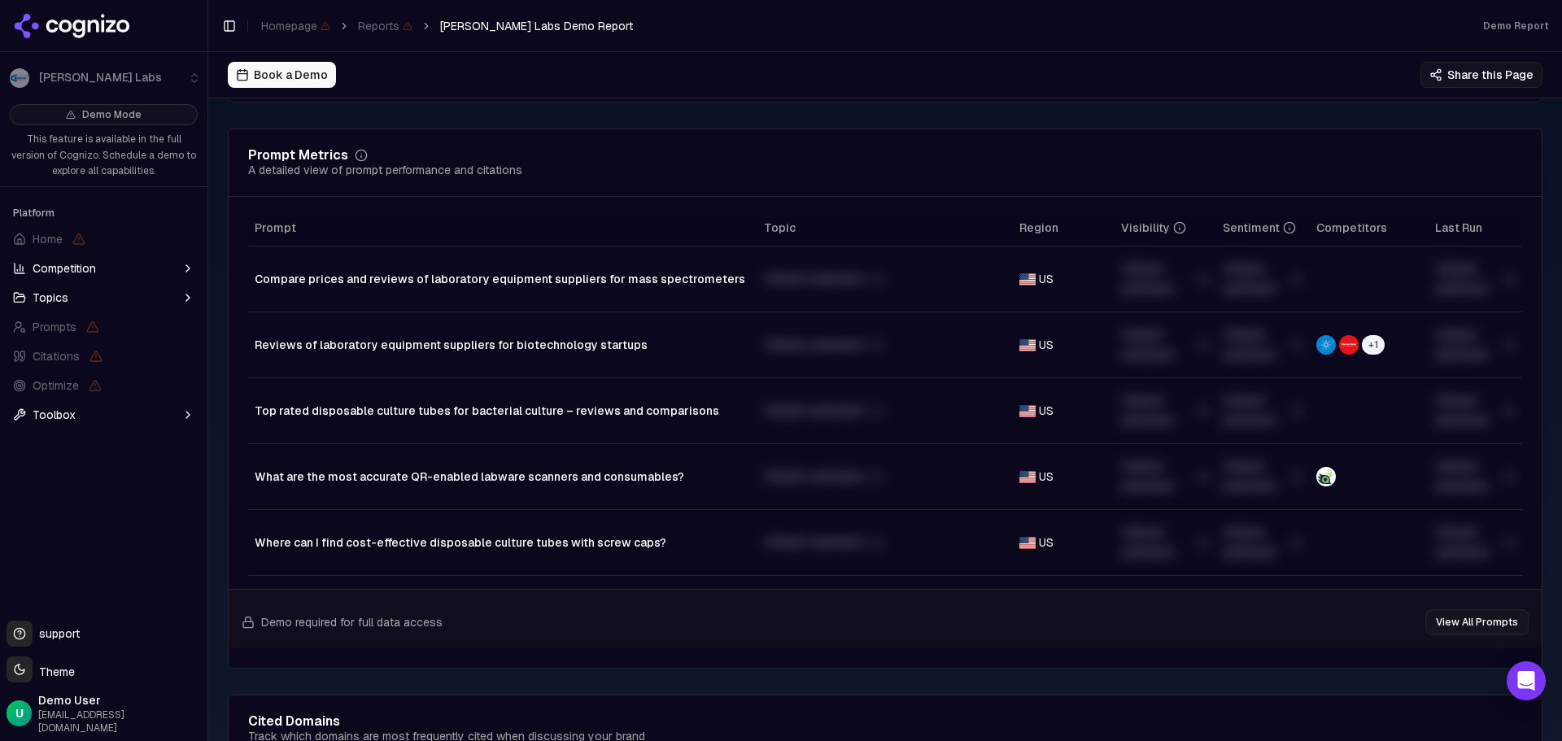 The width and height of the screenshot is (1562, 741). Describe the element at coordinates (503, 411) in the screenshot. I see `div: Top rated disposable culture tubes for bacterial culture – reviews and comparisons` at that location.